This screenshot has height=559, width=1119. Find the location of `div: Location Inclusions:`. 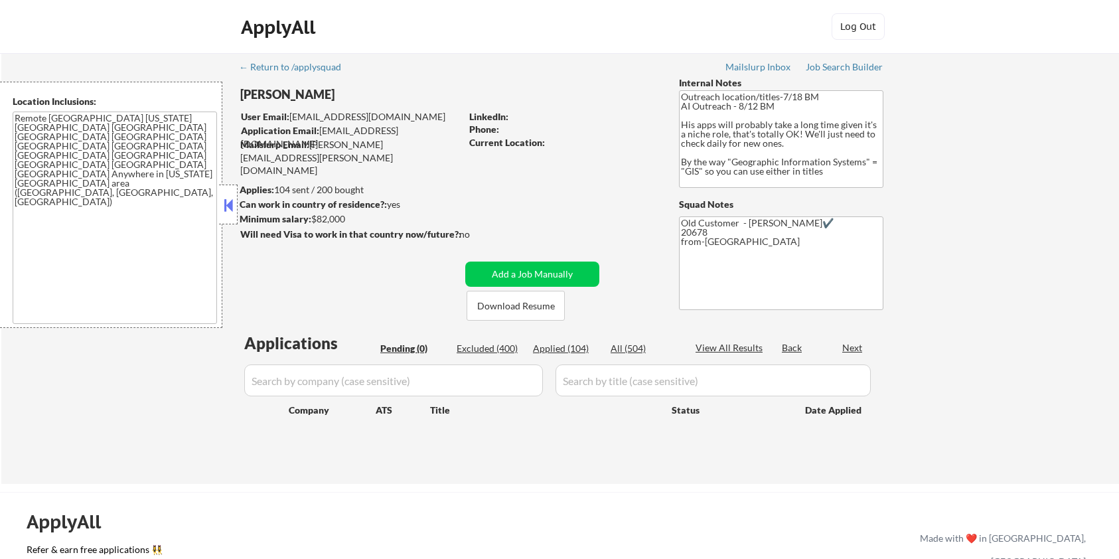

div: Location Inclusions: is located at coordinates (115, 102).